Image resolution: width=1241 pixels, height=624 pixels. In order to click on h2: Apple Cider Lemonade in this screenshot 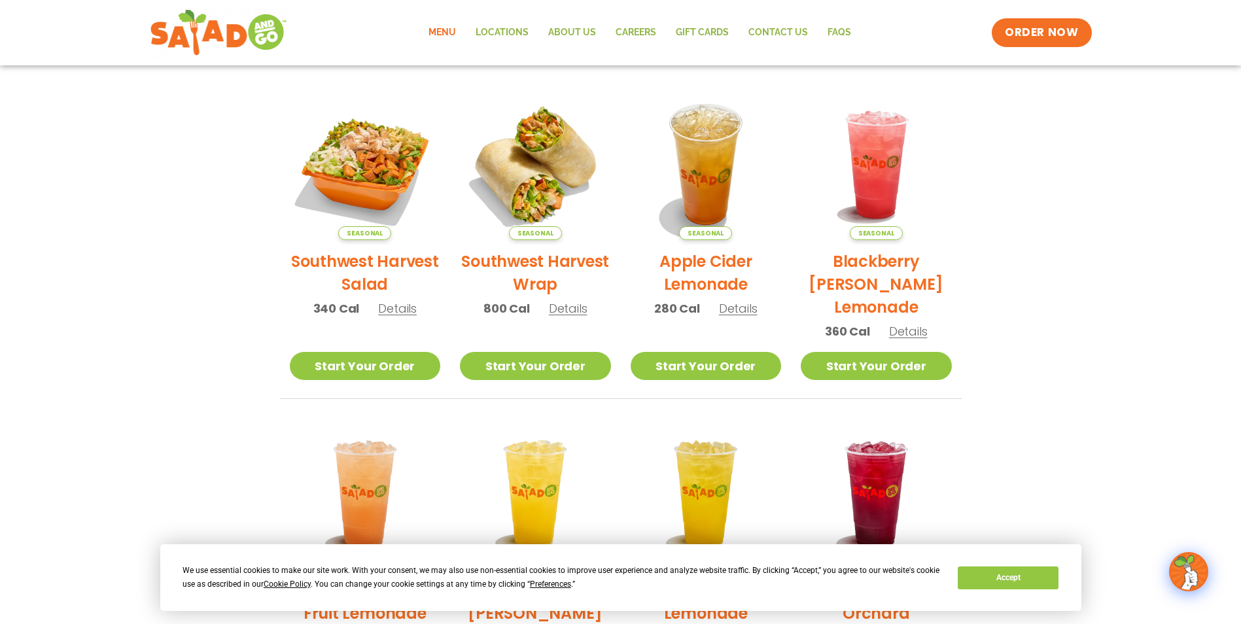, I will do `click(706, 273)`.